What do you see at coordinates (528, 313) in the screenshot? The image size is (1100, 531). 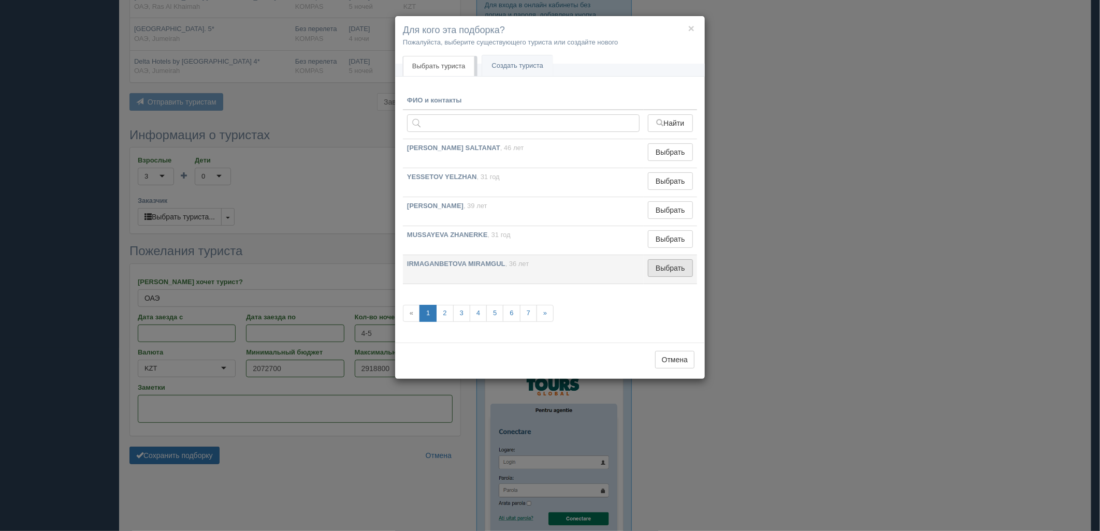 I see `a: 7` at bounding box center [528, 313].